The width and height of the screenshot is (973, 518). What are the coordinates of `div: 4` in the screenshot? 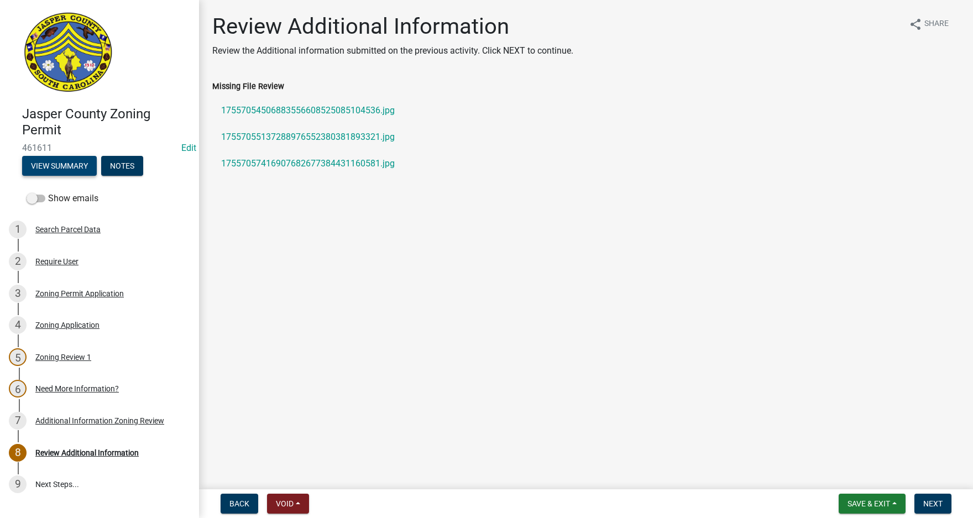 It's located at (18, 325).